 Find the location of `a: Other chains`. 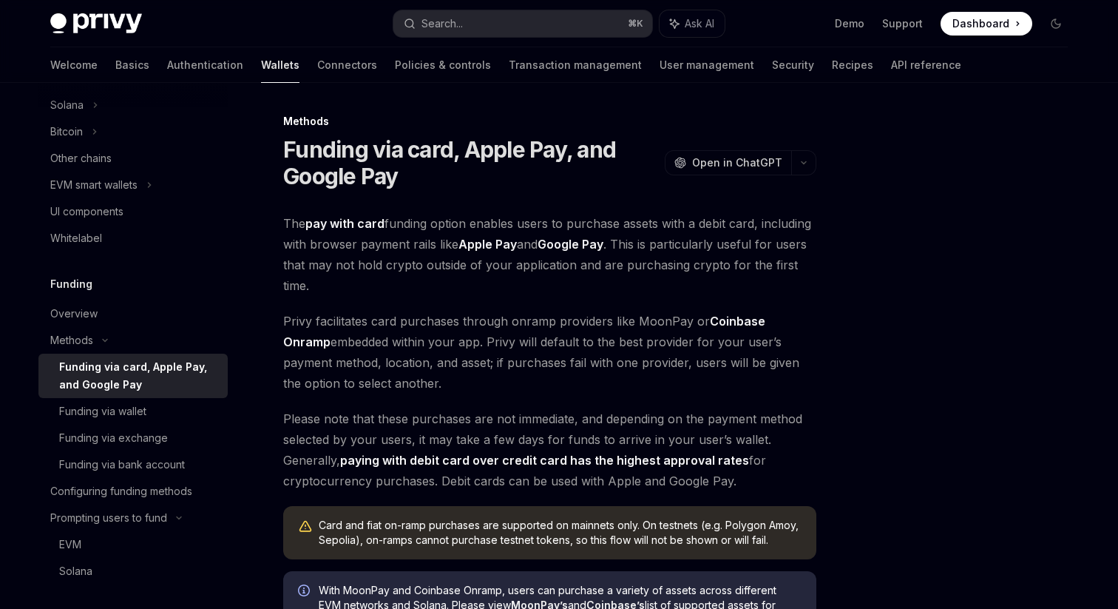

a: Other chains is located at coordinates (133, 158).